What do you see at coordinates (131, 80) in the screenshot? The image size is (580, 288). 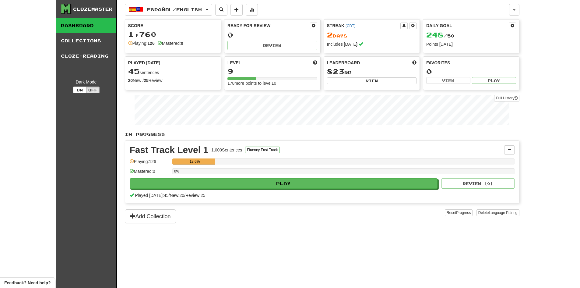 I see `strong: 20` at bounding box center [131, 80].